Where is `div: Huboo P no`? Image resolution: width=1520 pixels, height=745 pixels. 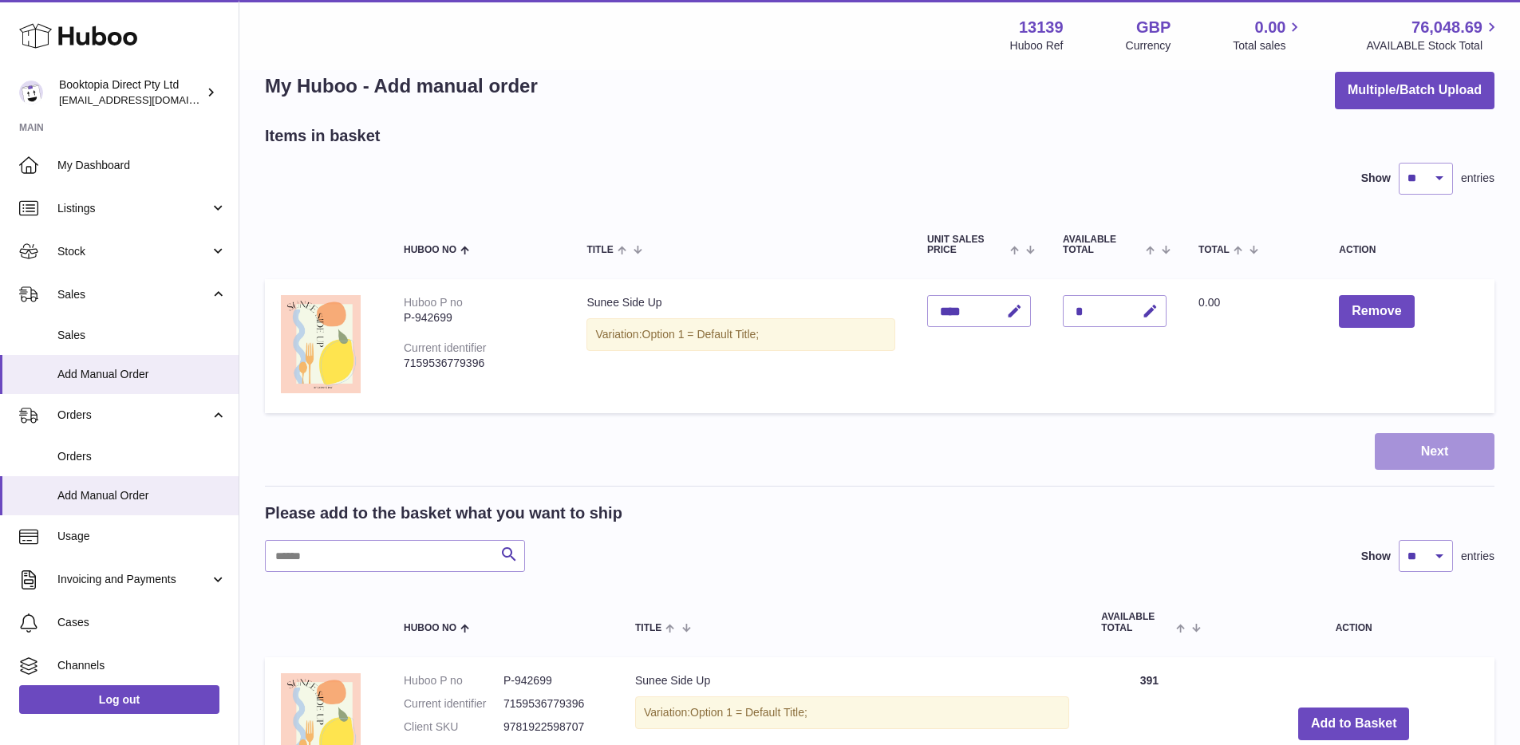
div: Huboo P no is located at coordinates (433, 302).